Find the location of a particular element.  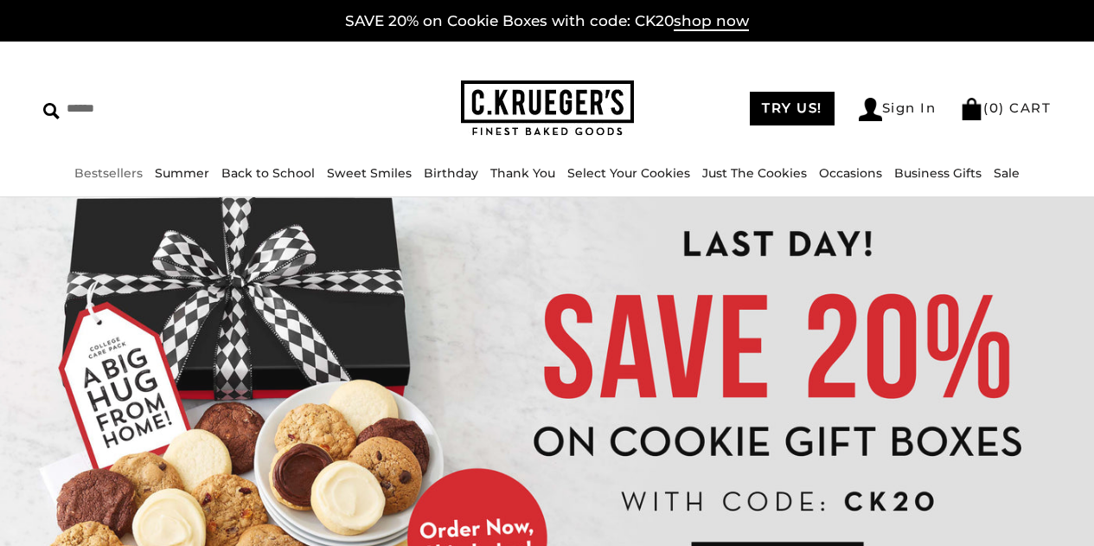

span: shop now is located at coordinates (711, 22).